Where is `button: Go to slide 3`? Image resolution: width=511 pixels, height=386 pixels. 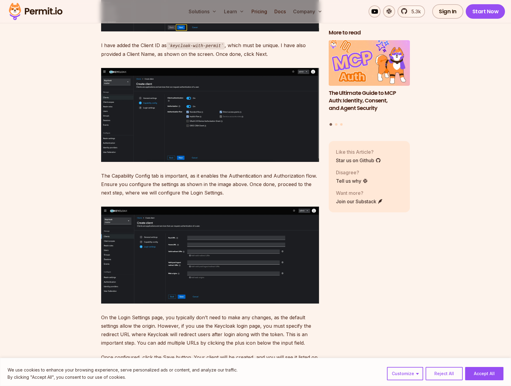
button: Go to slide 3 is located at coordinates (341, 124).